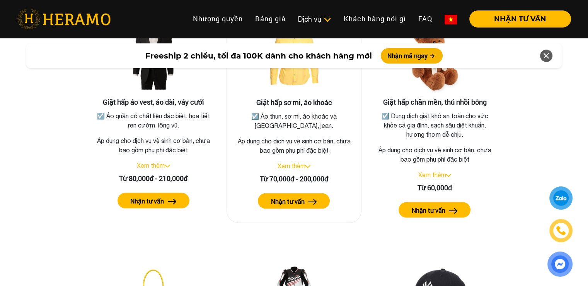  What do you see at coordinates (426, 19) in the screenshot?
I see `a: FAQ` at bounding box center [426, 19].